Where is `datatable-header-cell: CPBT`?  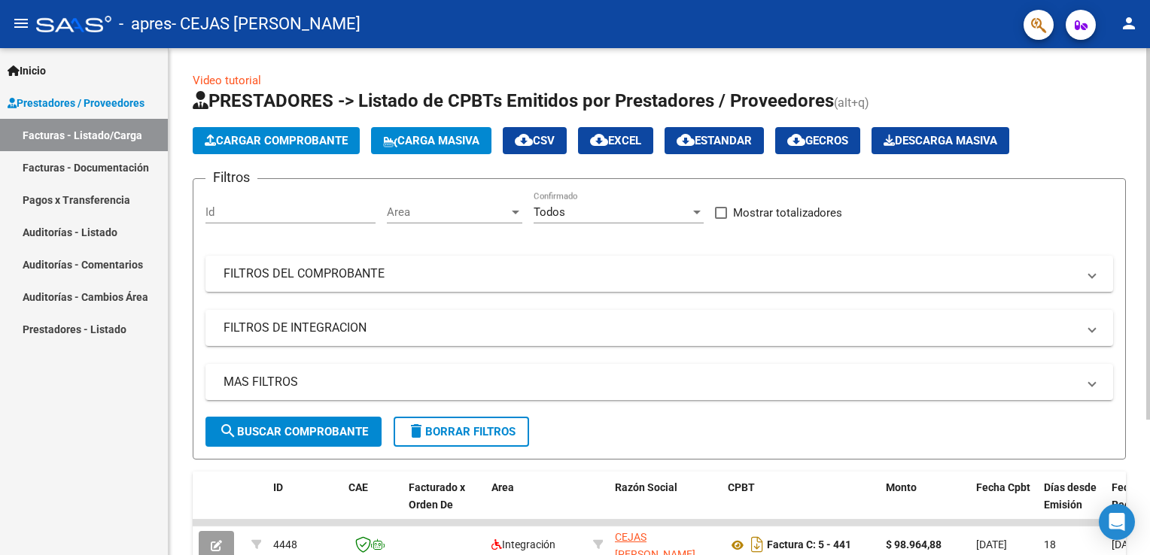
datatable-header-cell: CPBT is located at coordinates (801, 505).